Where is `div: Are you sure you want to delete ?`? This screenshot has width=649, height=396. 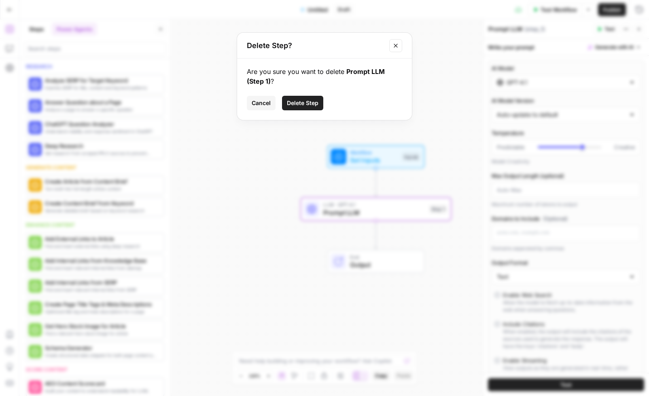 div: Are you sure you want to delete ? is located at coordinates (324, 76).